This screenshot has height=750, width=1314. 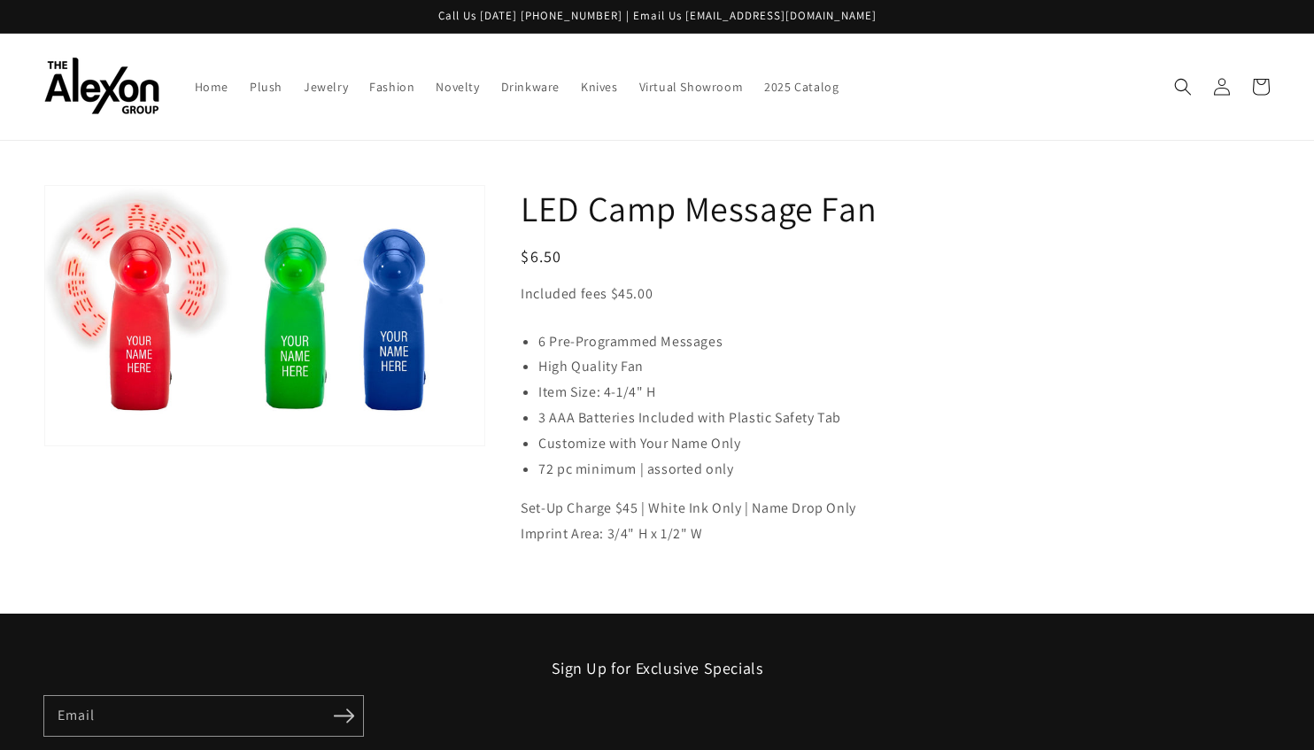 I want to click on li: 72 pc minimum | assorted only, so click(x=904, y=469).